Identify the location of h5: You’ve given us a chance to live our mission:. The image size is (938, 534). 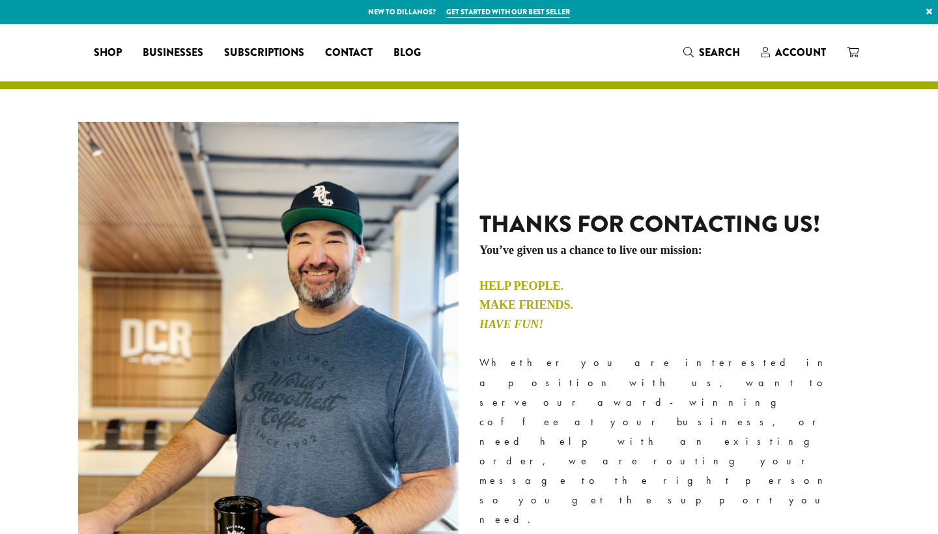
(670, 251).